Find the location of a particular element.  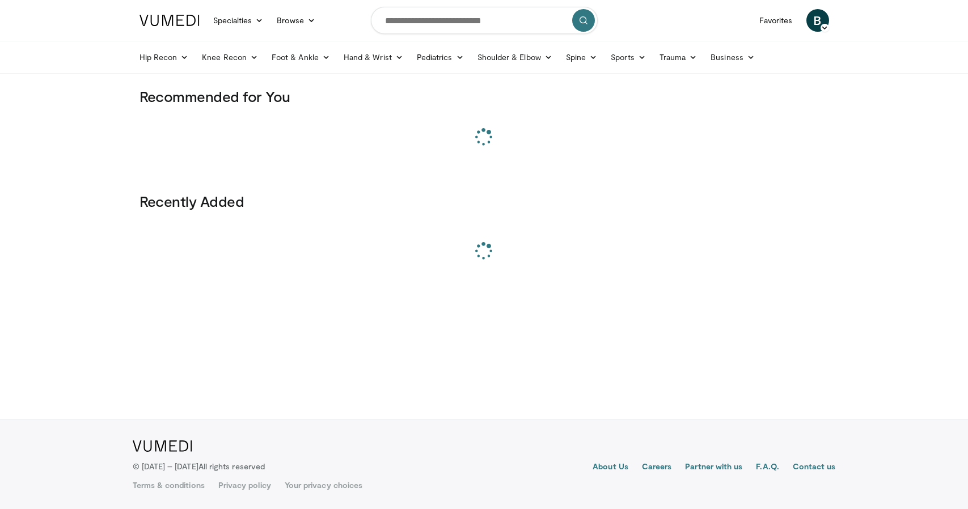

a: Knee Recon is located at coordinates (230, 57).